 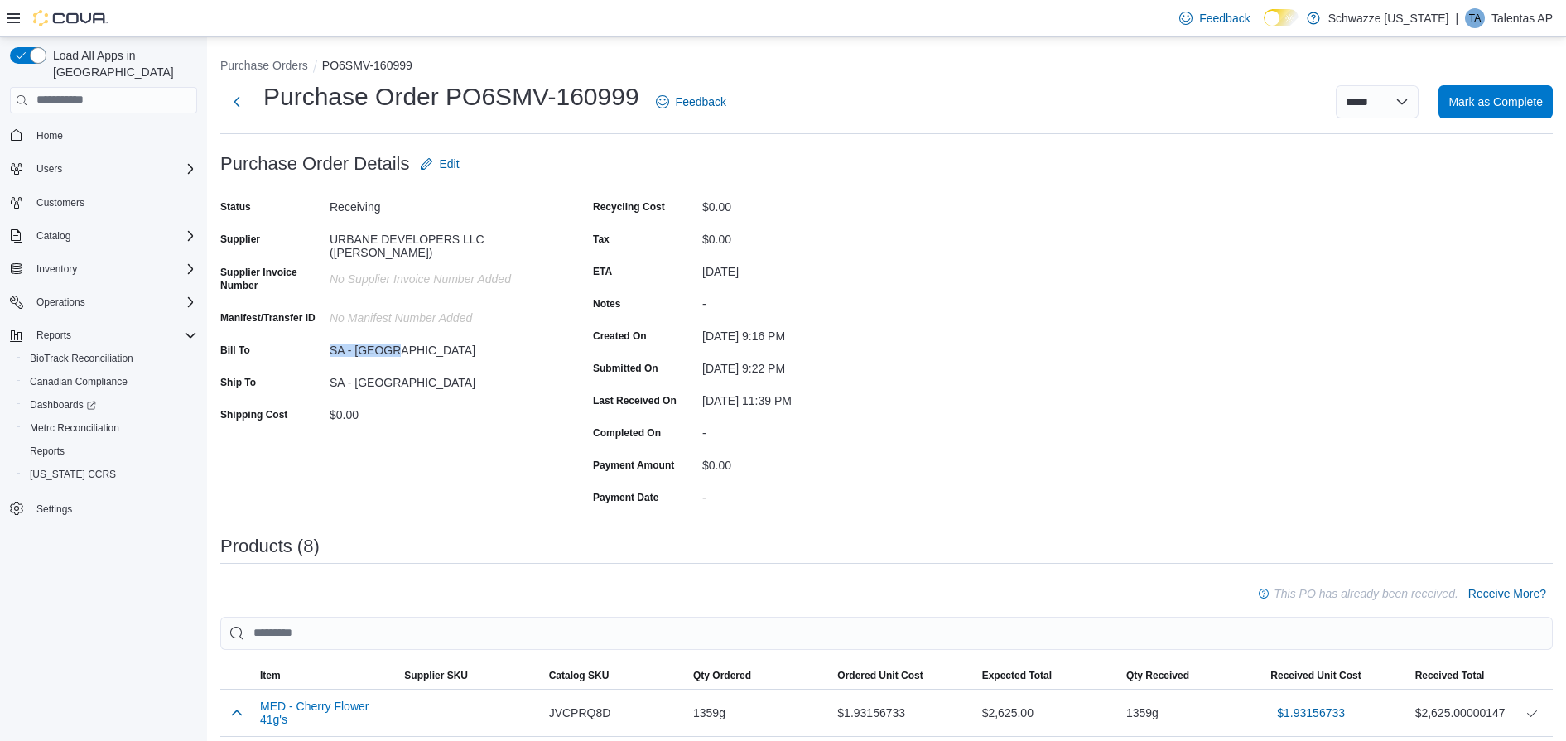 What do you see at coordinates (606, 304) in the screenshot?
I see `label: Notes` at bounding box center [606, 304].